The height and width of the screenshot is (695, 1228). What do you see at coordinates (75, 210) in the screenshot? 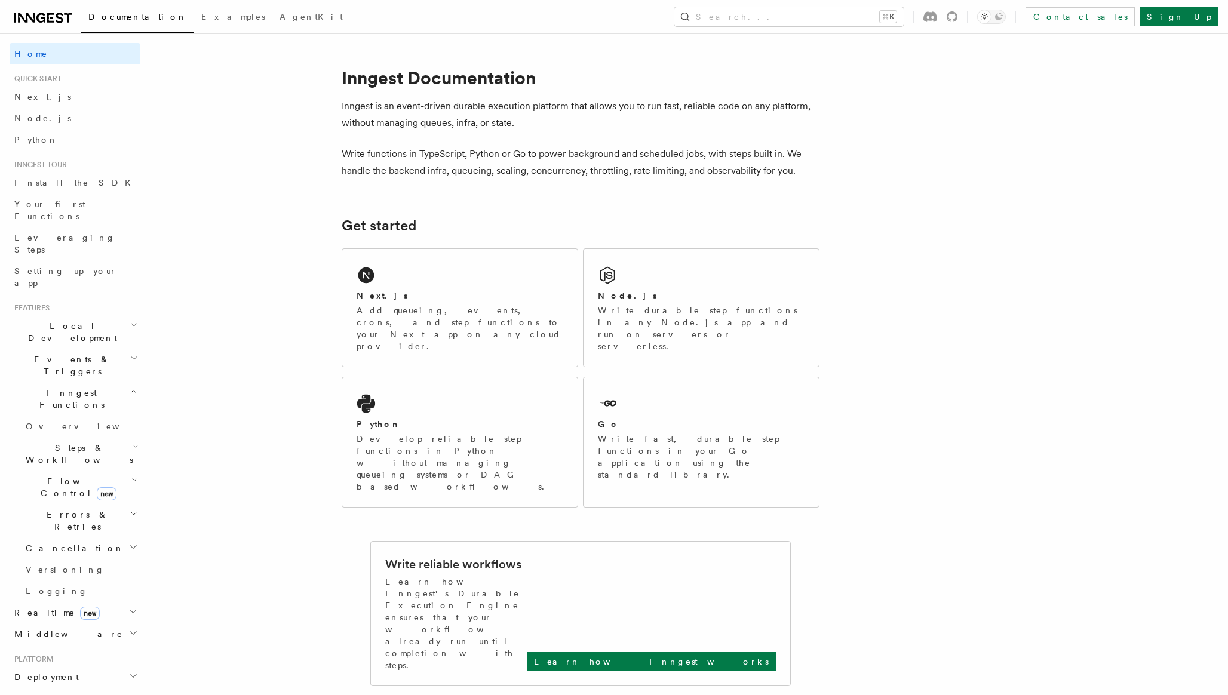
I see `a: Your first Functions` at bounding box center [75, 210].